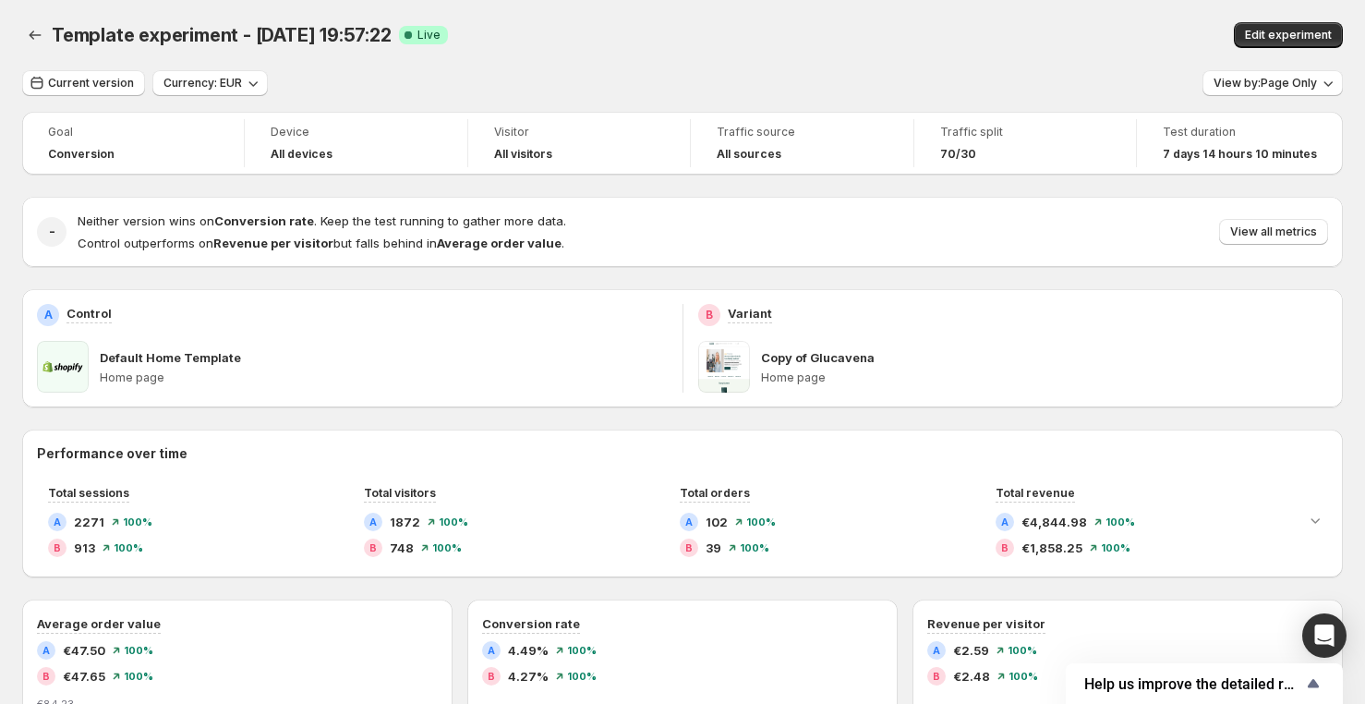  I want to click on span: 748, so click(402, 548).